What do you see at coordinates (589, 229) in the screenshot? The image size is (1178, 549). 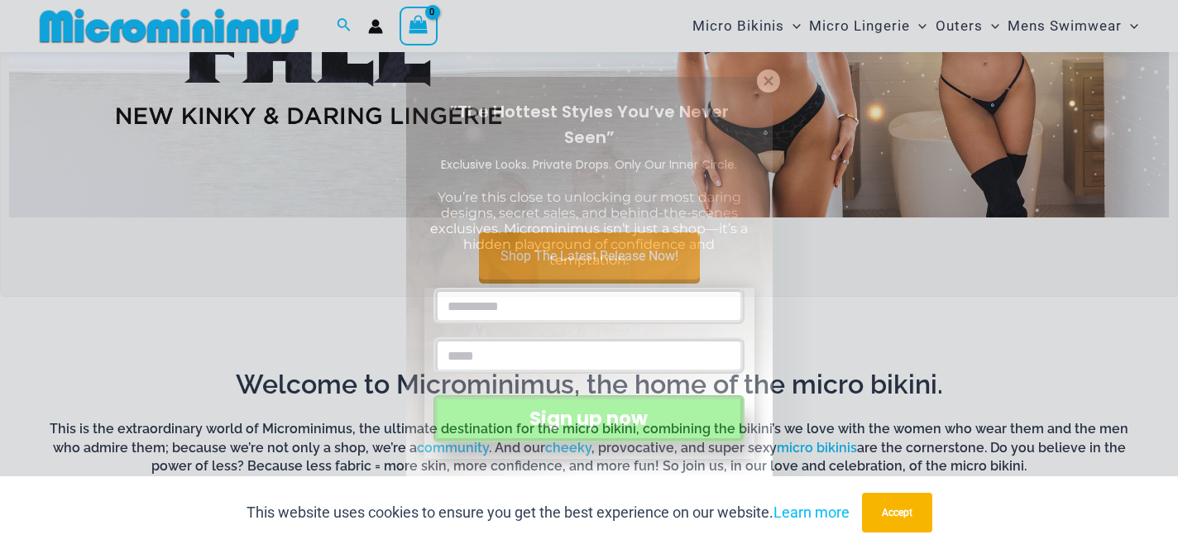 I see `span: You’re this close to unlocking our most daring designs, secret sales, and behind-the-scenes exclu...` at bounding box center [589, 229].